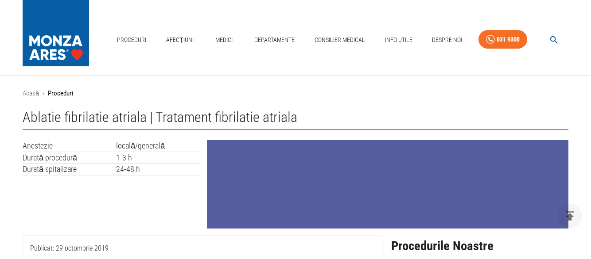 The height and width of the screenshot is (259, 591). I want to click on a: Proceduri, so click(131, 40).